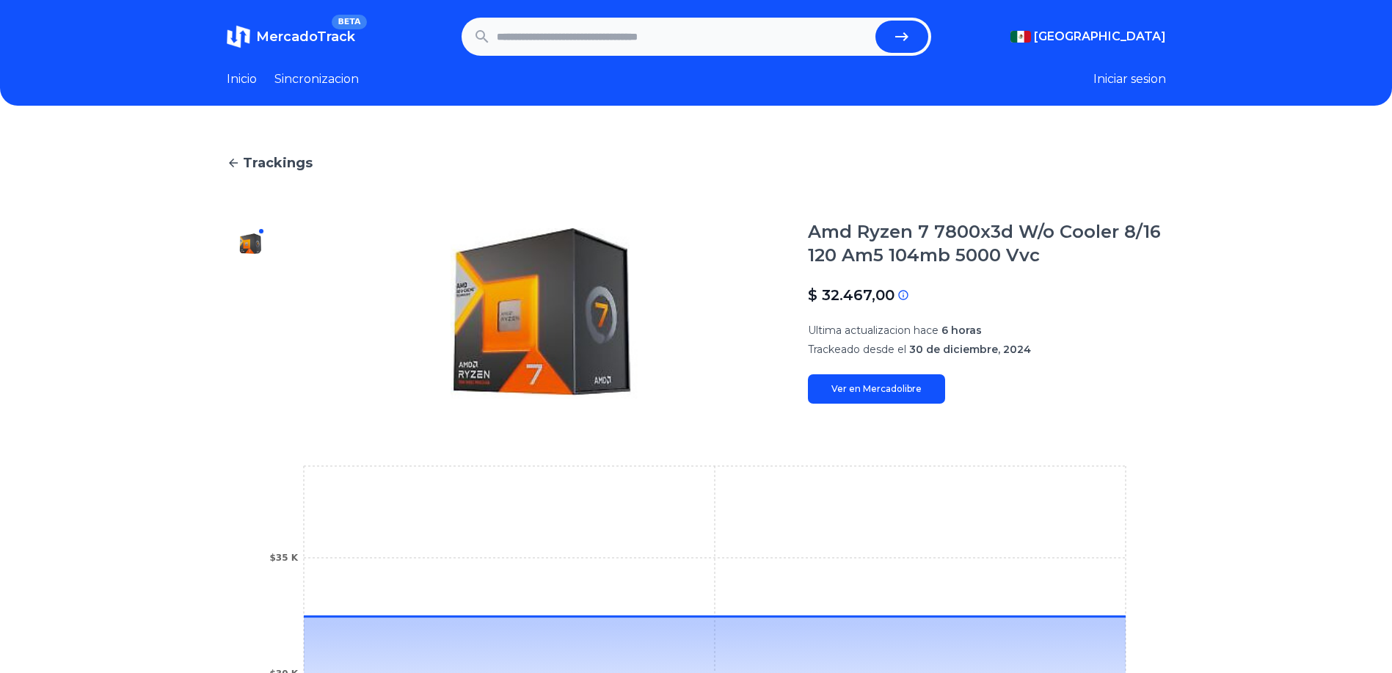 Image resolution: width=1392 pixels, height=673 pixels. Describe the element at coordinates (241, 79) in the screenshot. I see `a: Inicio` at that location.